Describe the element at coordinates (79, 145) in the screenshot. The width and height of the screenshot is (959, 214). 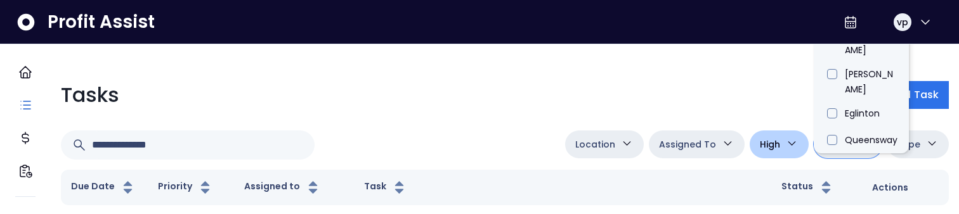
I see `svg: Search icon` at that location.